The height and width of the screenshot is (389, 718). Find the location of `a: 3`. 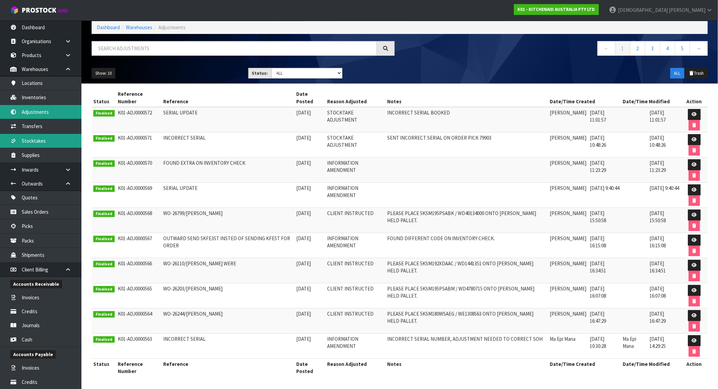

a: 3 is located at coordinates (653, 48).